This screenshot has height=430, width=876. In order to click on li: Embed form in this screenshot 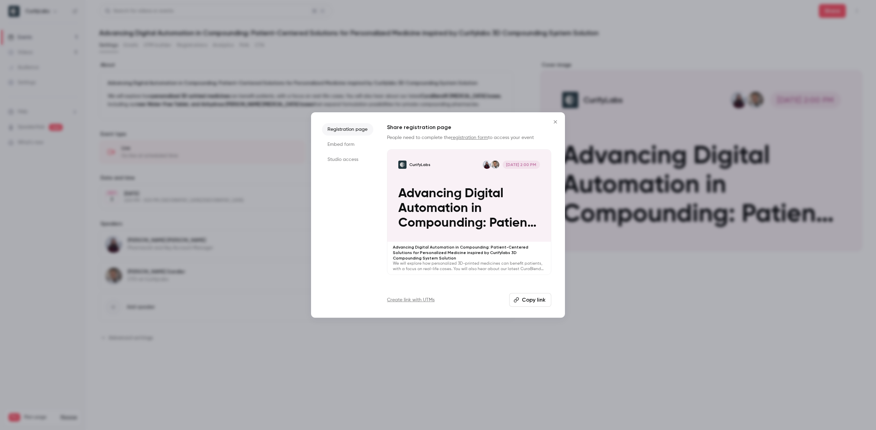, I will do `click(348, 144)`.